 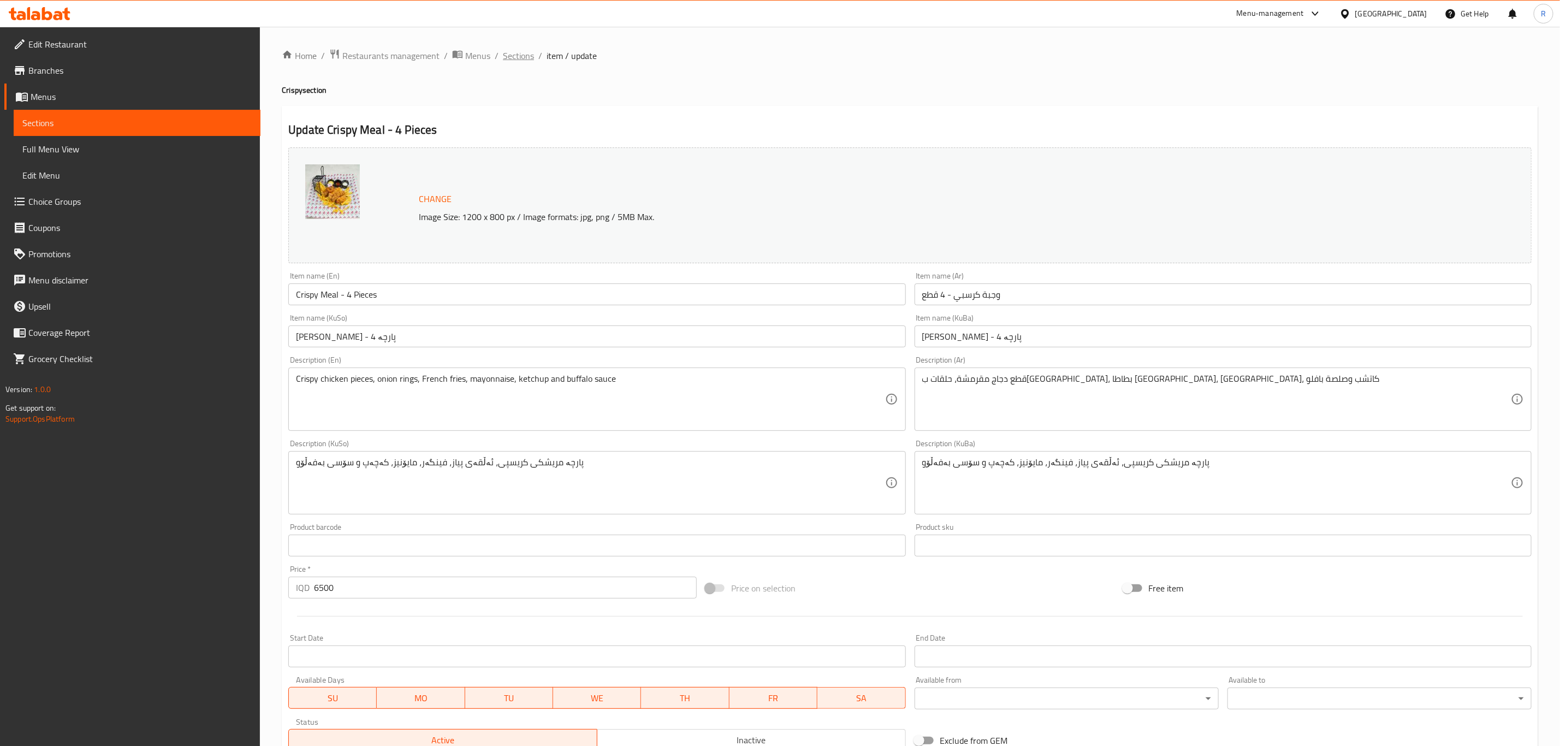 I want to click on span: Free item, so click(x=1167, y=588).